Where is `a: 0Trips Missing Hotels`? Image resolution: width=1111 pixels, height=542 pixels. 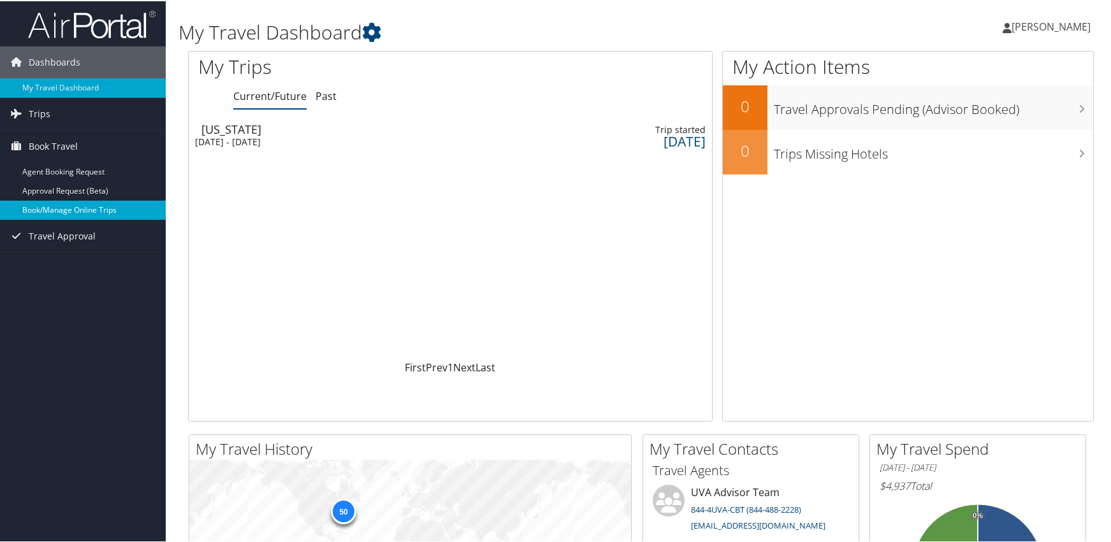 a: 0Trips Missing Hotels is located at coordinates (908, 151).